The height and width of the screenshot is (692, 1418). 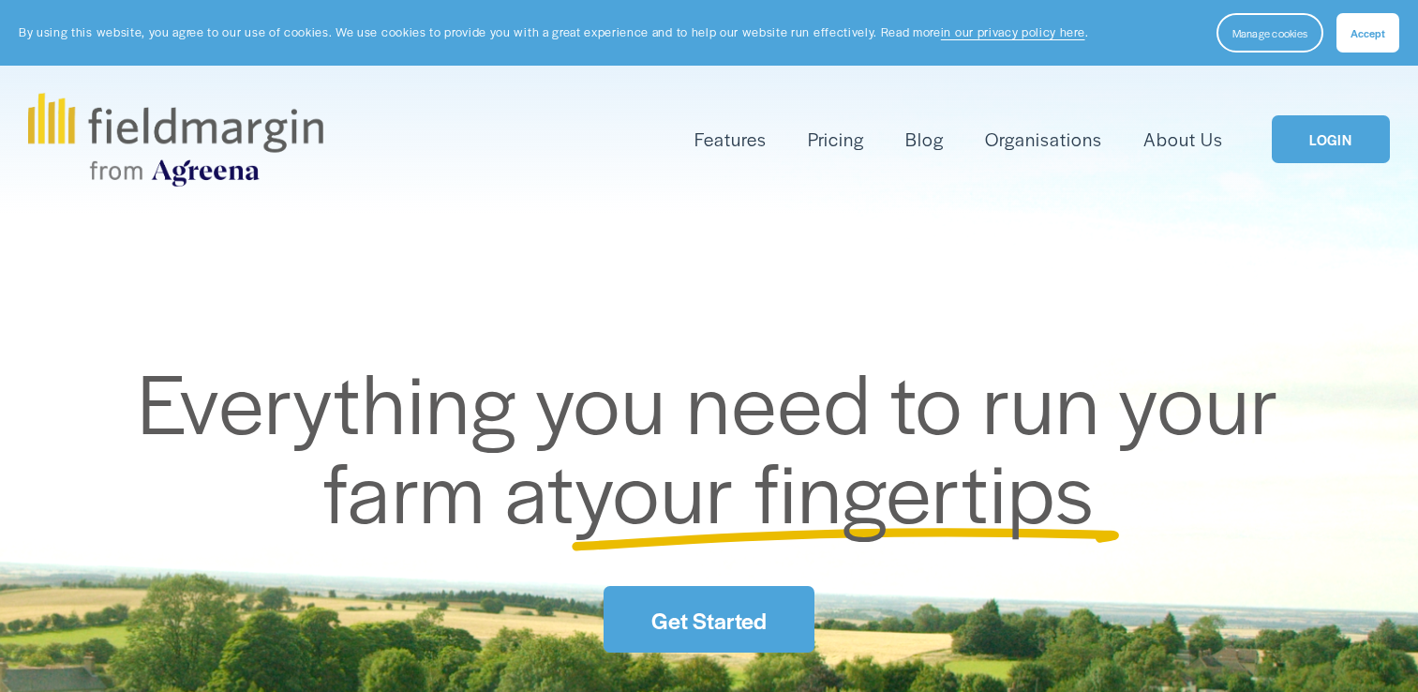 What do you see at coordinates (1183, 139) in the screenshot?
I see `a: About Us` at bounding box center [1183, 139].